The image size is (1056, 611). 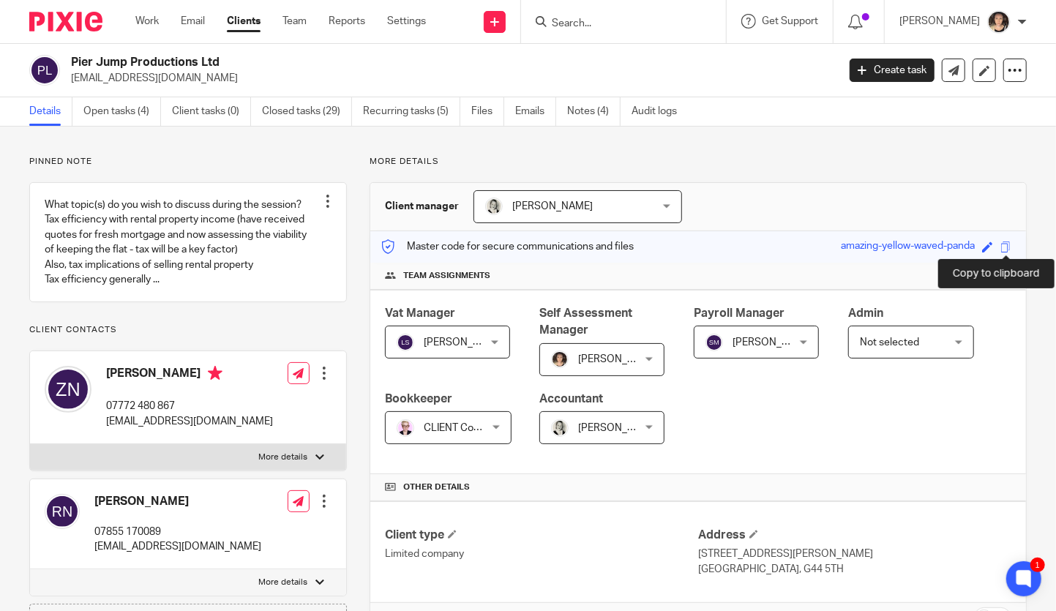 What do you see at coordinates (616, 24) in the screenshot?
I see `input: Search` at bounding box center [616, 24].